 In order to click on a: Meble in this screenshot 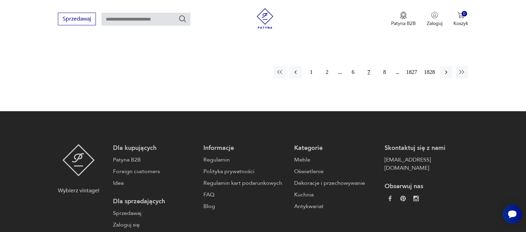, I will do `click(336, 160)`.